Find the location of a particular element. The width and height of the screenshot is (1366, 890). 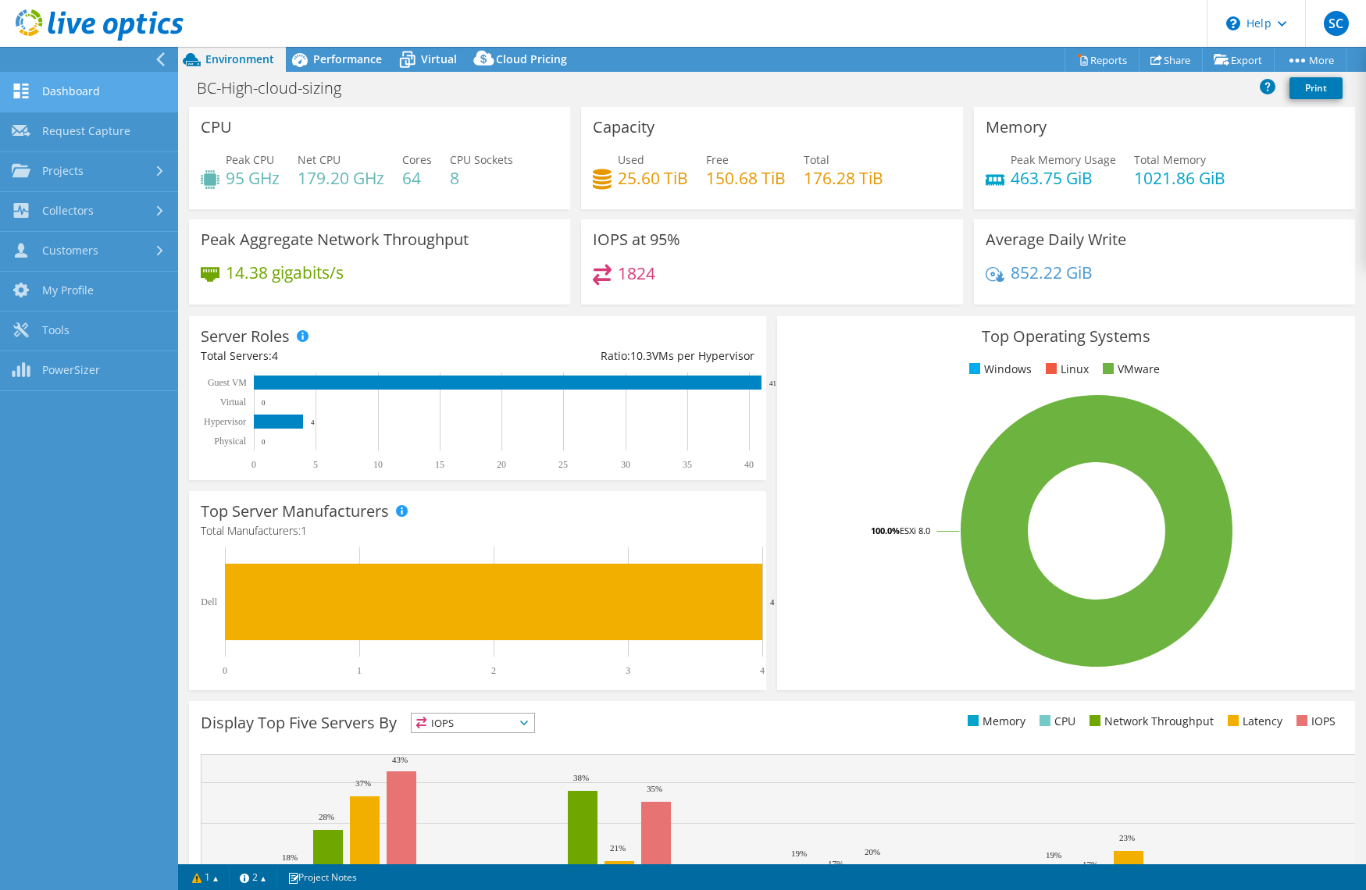

text: 23% is located at coordinates (1127, 838).